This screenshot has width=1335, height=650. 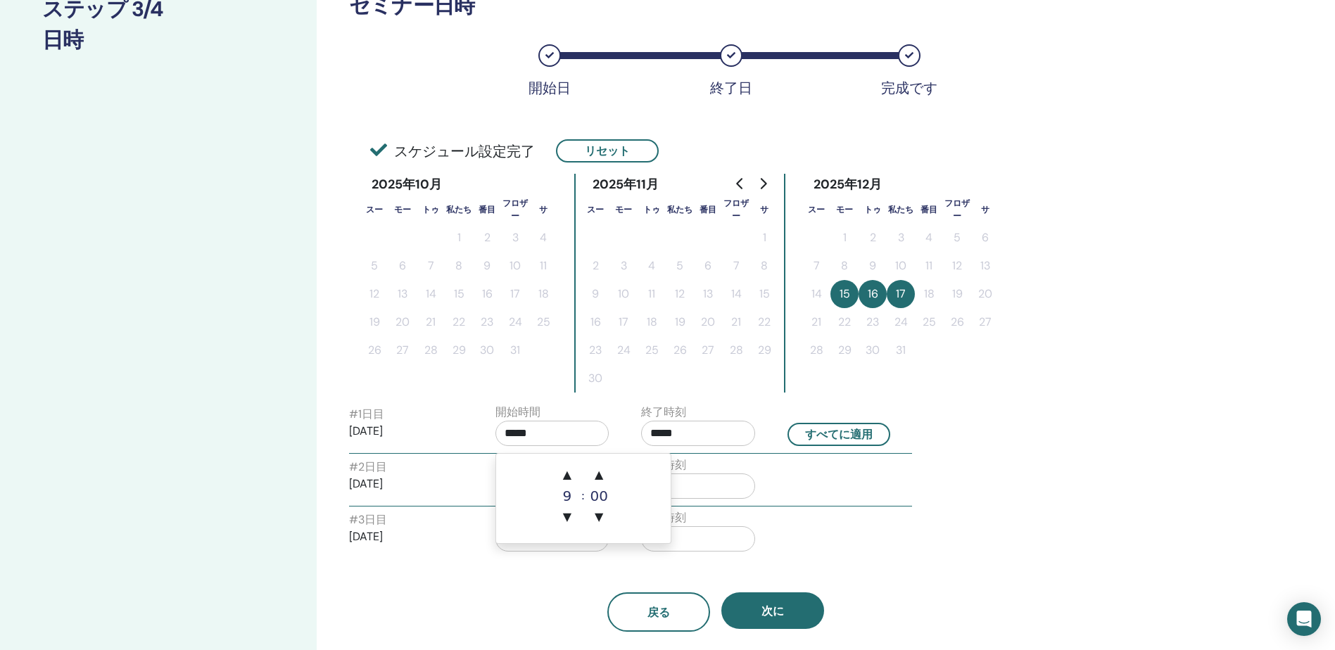 I want to click on span: 次に, so click(x=773, y=611).